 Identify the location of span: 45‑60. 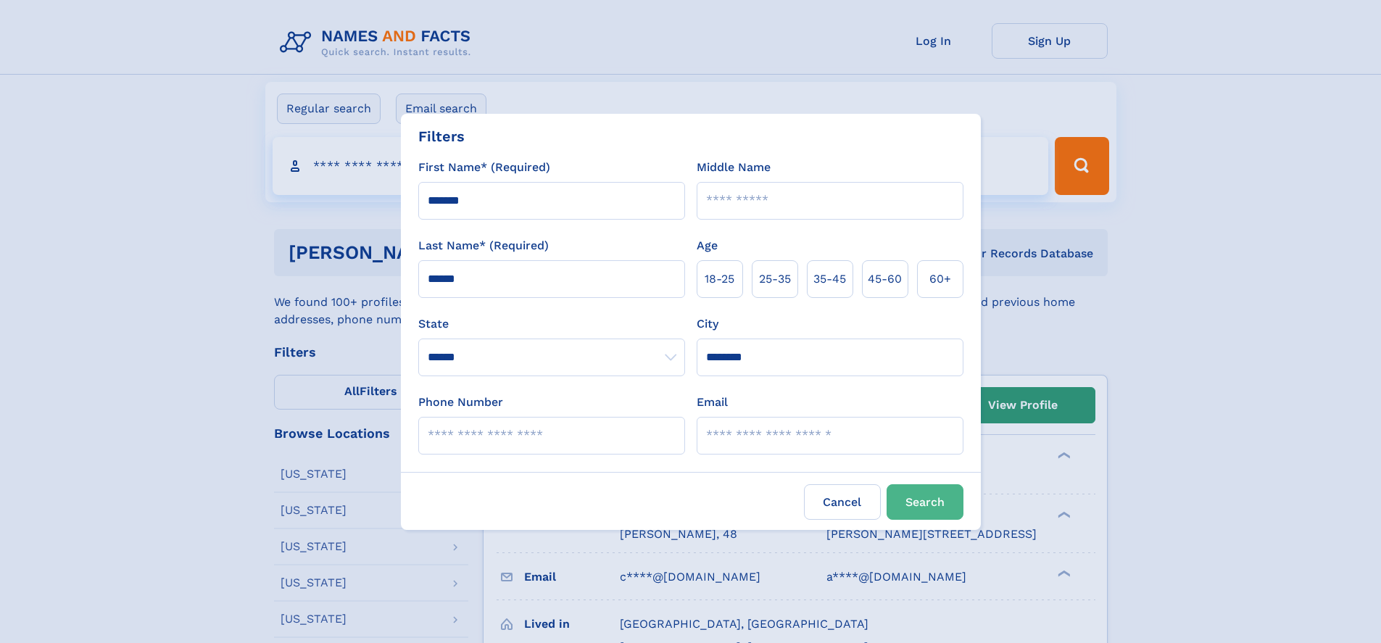
(884, 279).